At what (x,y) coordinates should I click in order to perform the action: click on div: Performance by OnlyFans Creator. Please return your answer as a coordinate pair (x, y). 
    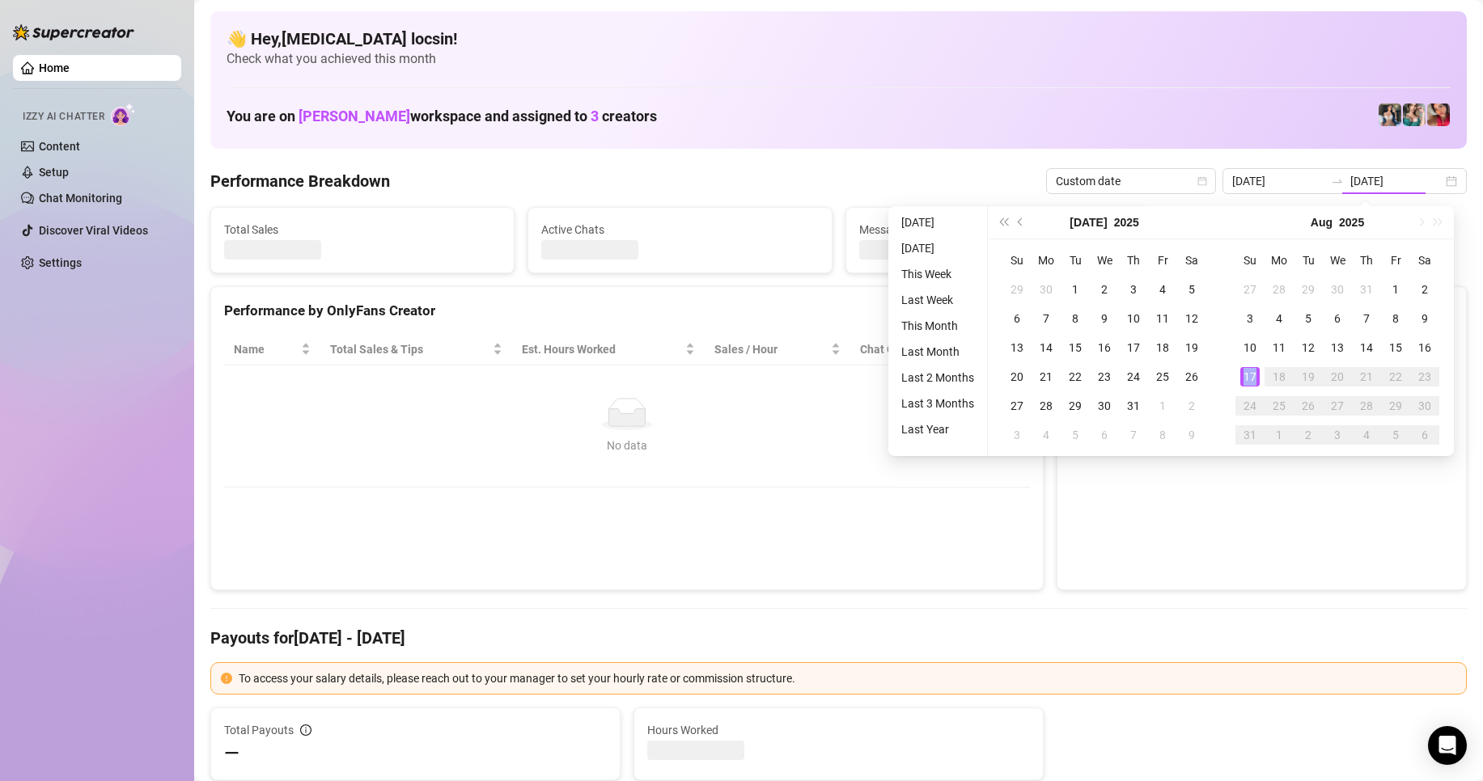
    Looking at the image, I should click on (627, 311).